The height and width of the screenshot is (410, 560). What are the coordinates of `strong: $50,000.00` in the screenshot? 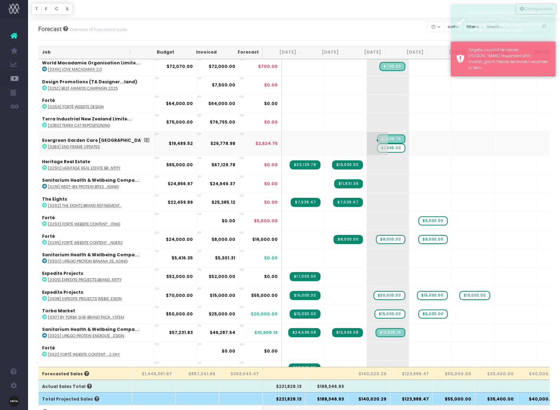 It's located at (179, 314).